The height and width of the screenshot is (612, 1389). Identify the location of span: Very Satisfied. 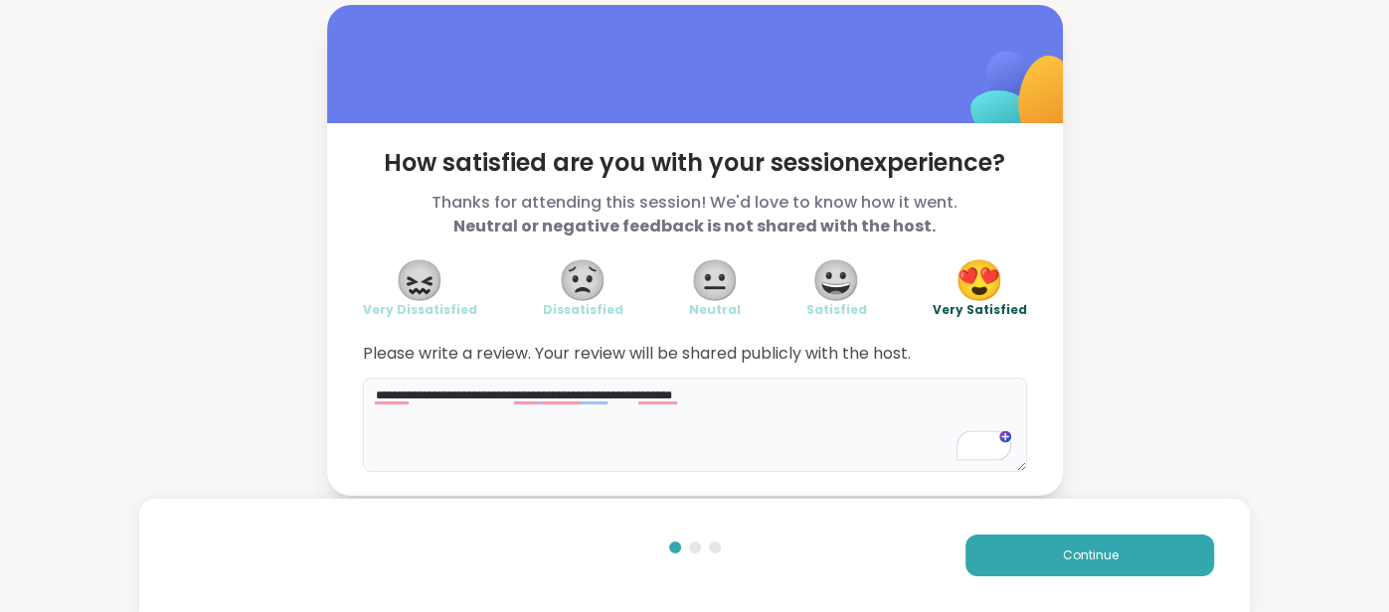
(979, 310).